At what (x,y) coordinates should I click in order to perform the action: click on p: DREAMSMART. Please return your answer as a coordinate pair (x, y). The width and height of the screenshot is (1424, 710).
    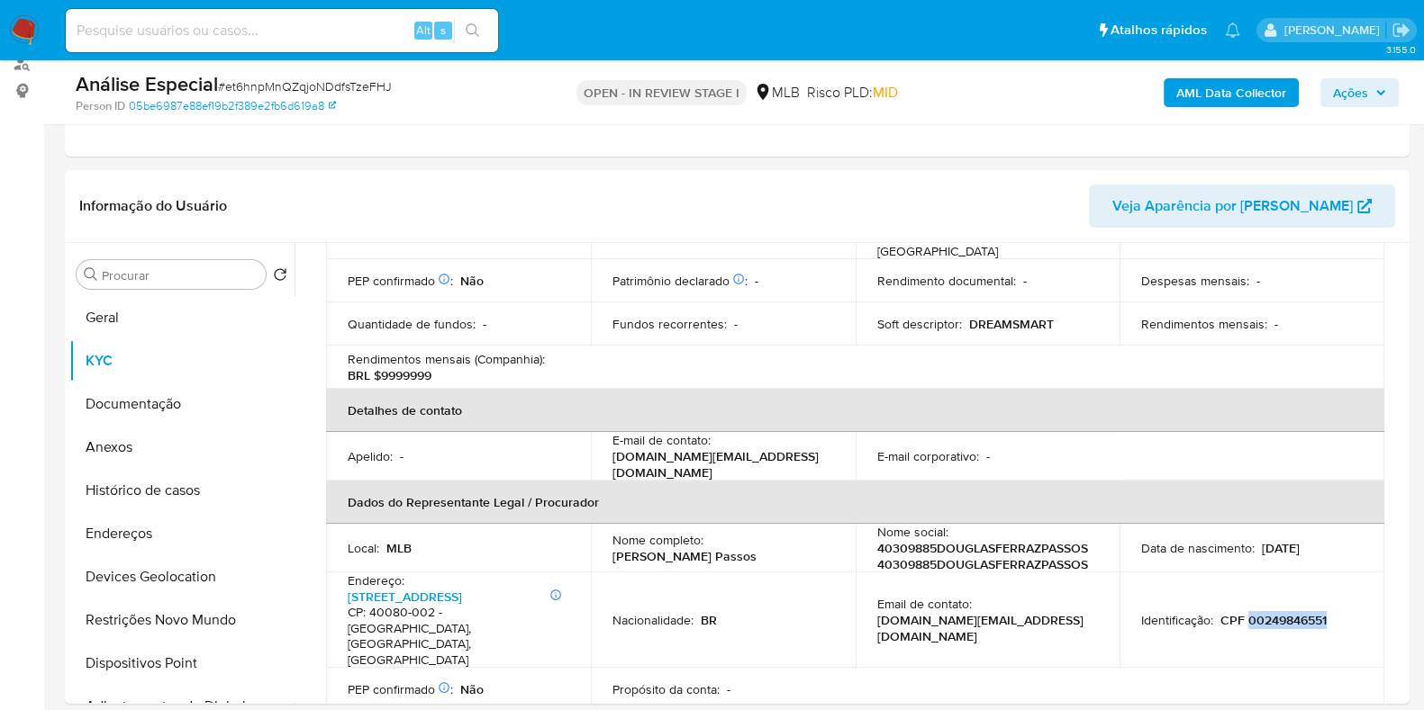
    Looking at the image, I should click on (1011, 324).